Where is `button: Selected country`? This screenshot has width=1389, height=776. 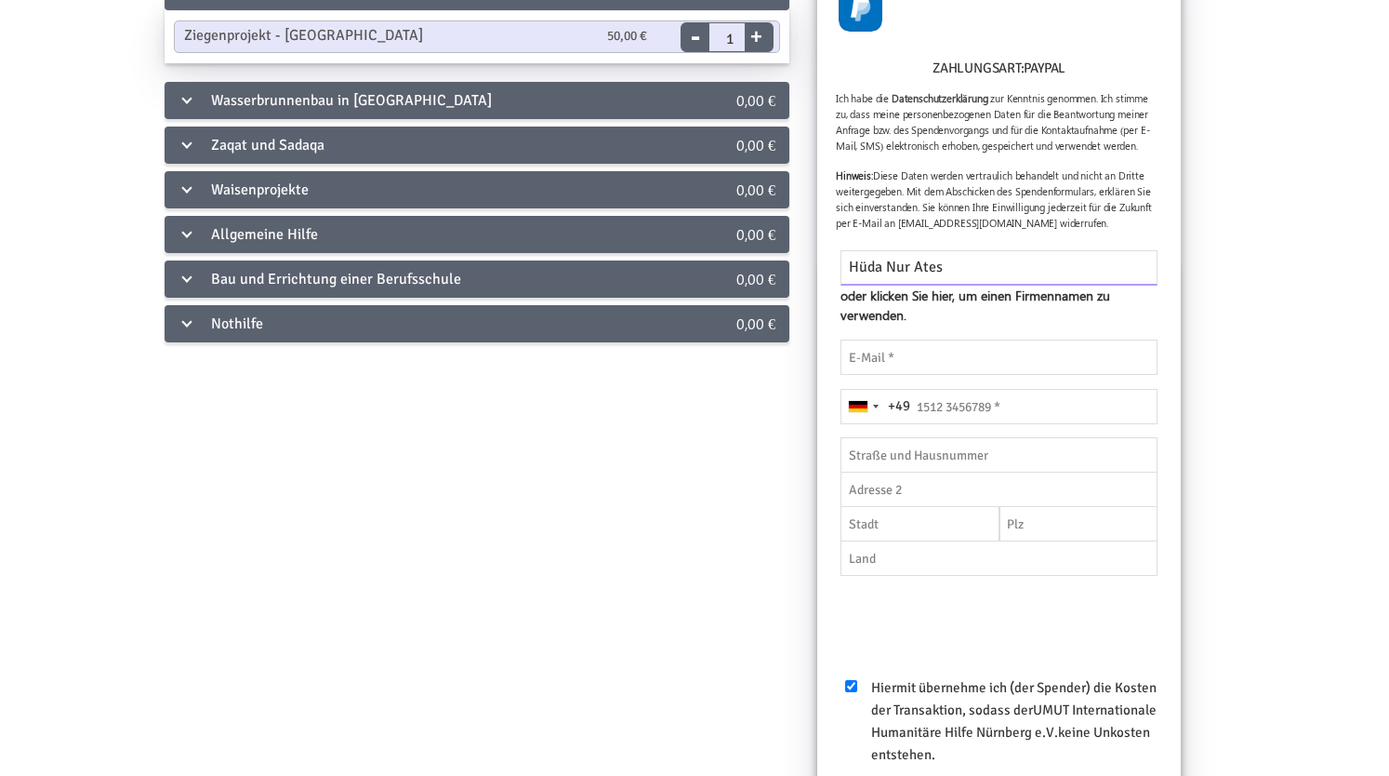
button: Selected country is located at coordinates (876, 406).